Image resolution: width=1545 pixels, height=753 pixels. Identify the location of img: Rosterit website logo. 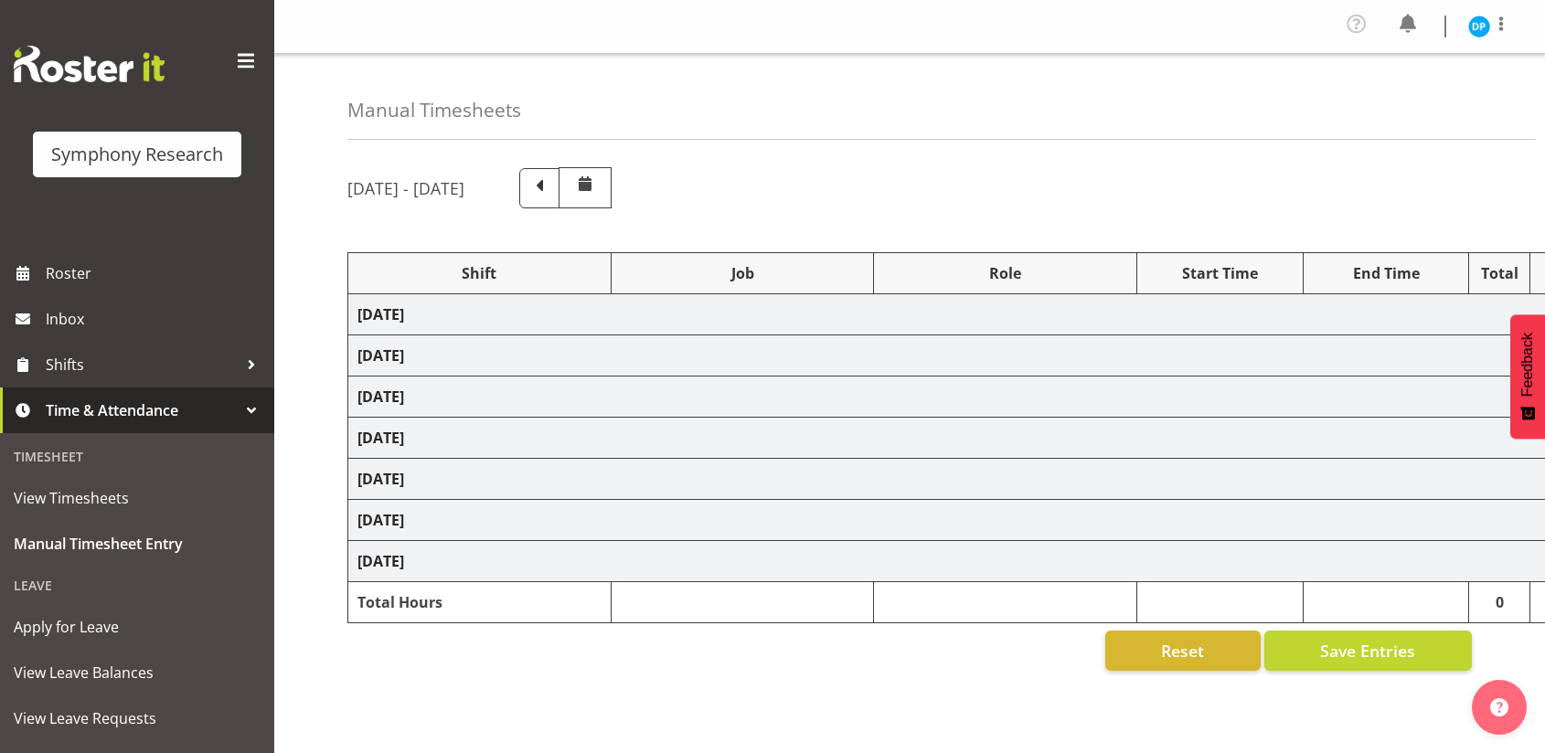
(89, 64).